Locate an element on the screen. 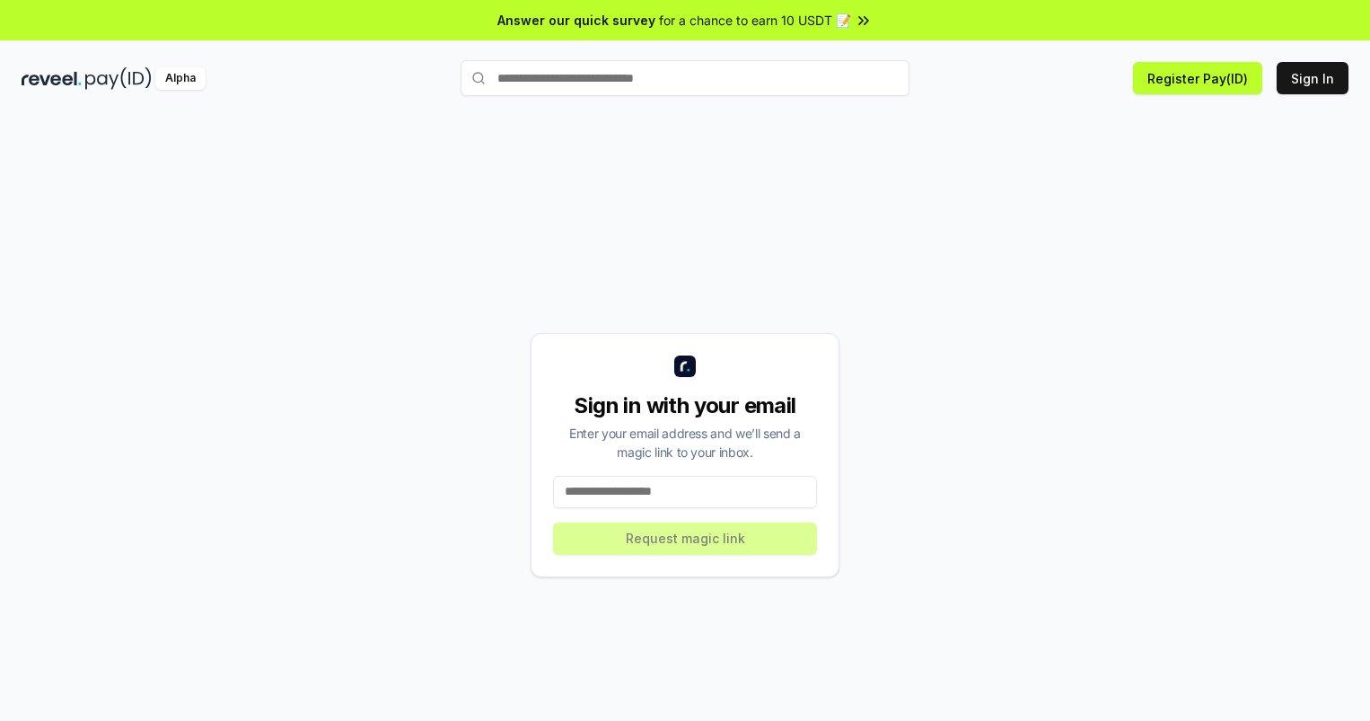  button: Sign In is located at coordinates (1313, 78).